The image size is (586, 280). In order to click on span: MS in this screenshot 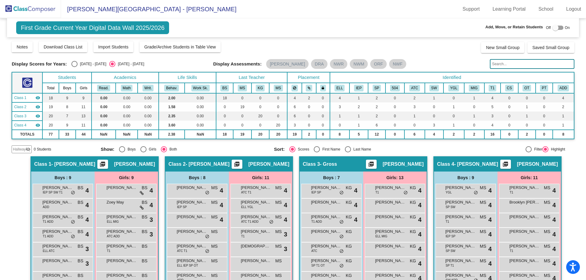, I will do `click(214, 188)`.